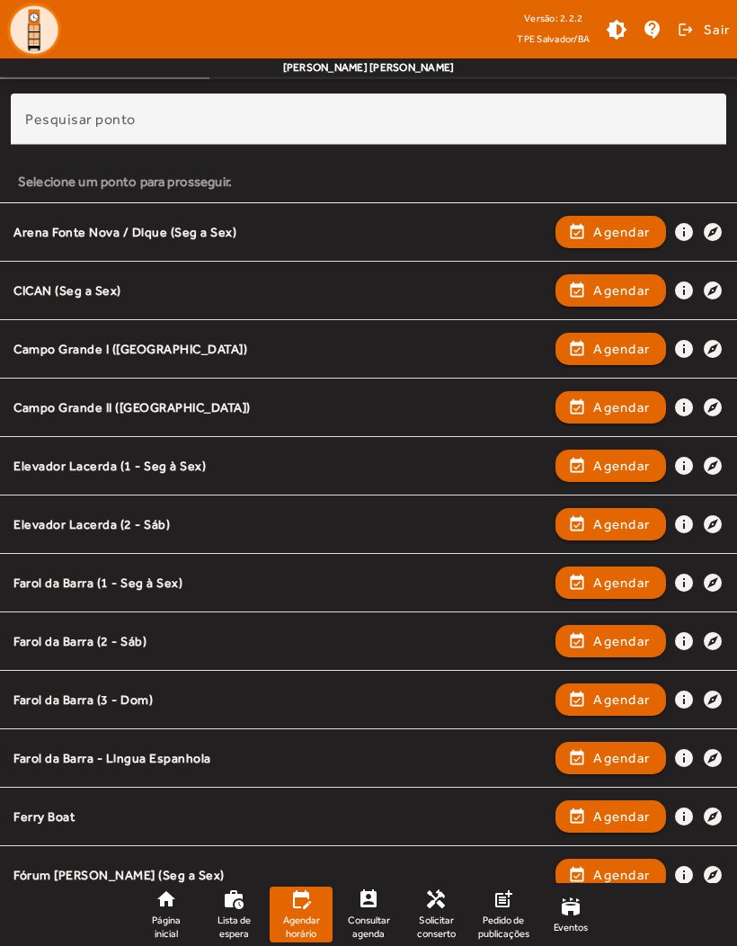  Describe the element at coordinates (369, 926) in the screenshot. I see `span: Consultar agenda` at that location.